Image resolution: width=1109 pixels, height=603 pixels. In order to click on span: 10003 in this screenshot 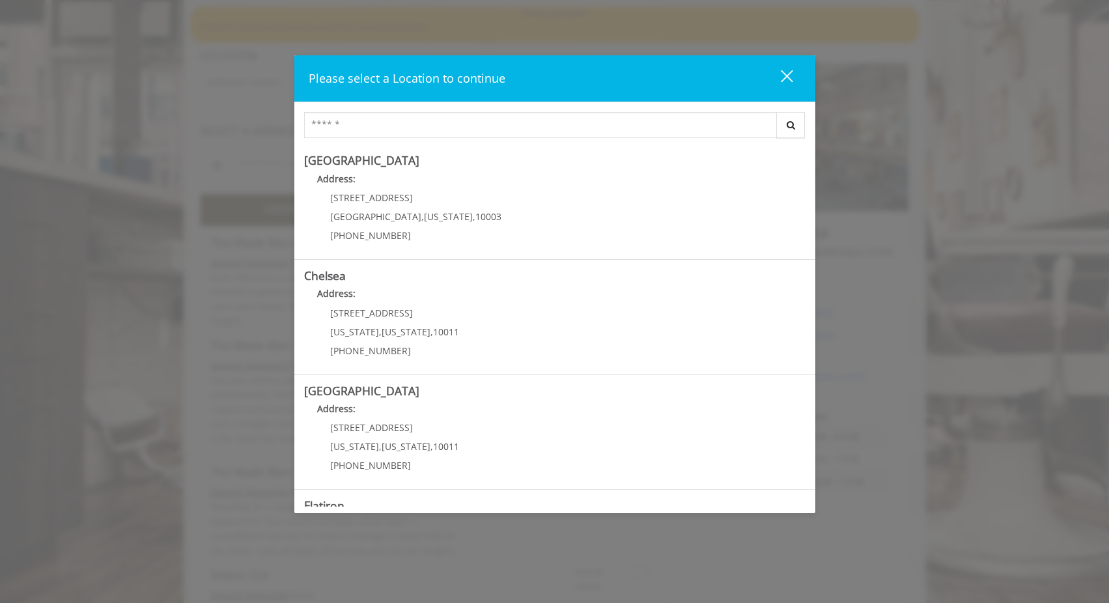, I will do `click(488, 216)`.